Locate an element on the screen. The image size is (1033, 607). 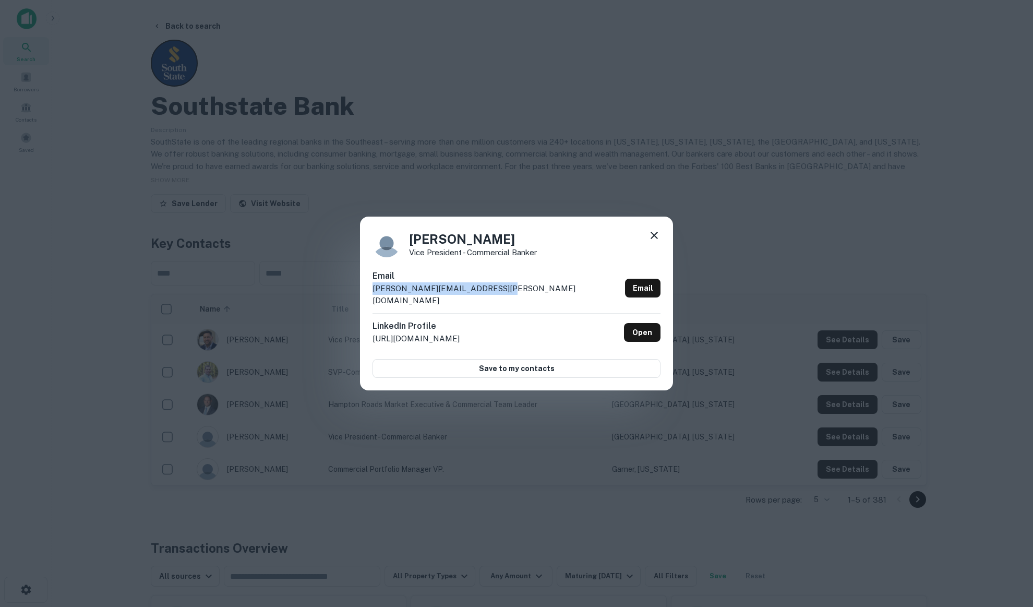
h6: Email is located at coordinates (497, 276).